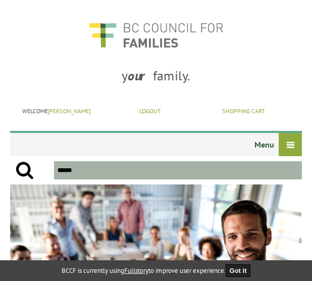 The width and height of the screenshot is (312, 281). Describe the element at coordinates (244, 111) in the screenshot. I see `a: Shopping Cart` at that location.